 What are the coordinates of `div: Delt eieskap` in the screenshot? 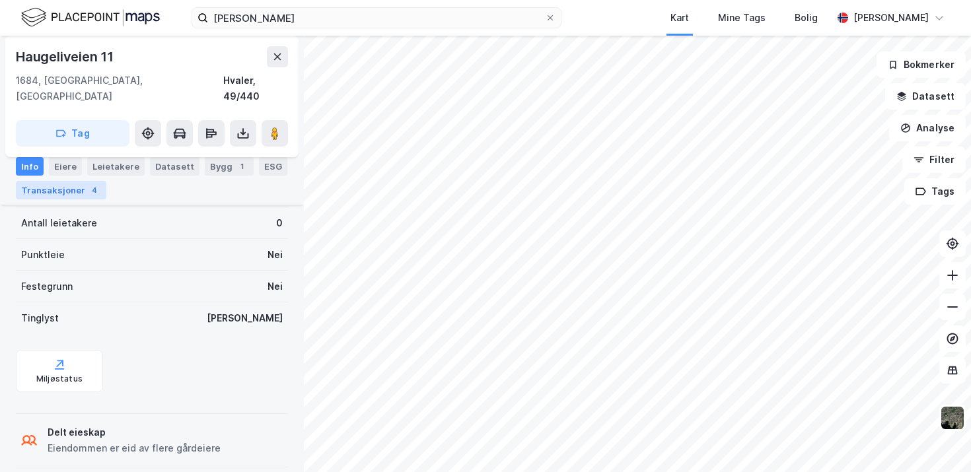 It's located at (134, 432).